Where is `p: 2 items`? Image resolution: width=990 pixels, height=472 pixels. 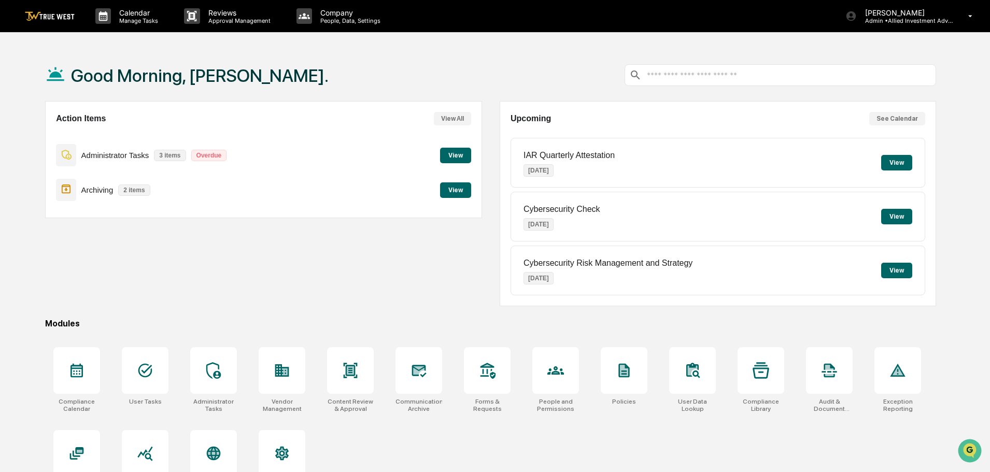
p: 2 items is located at coordinates (134, 190).